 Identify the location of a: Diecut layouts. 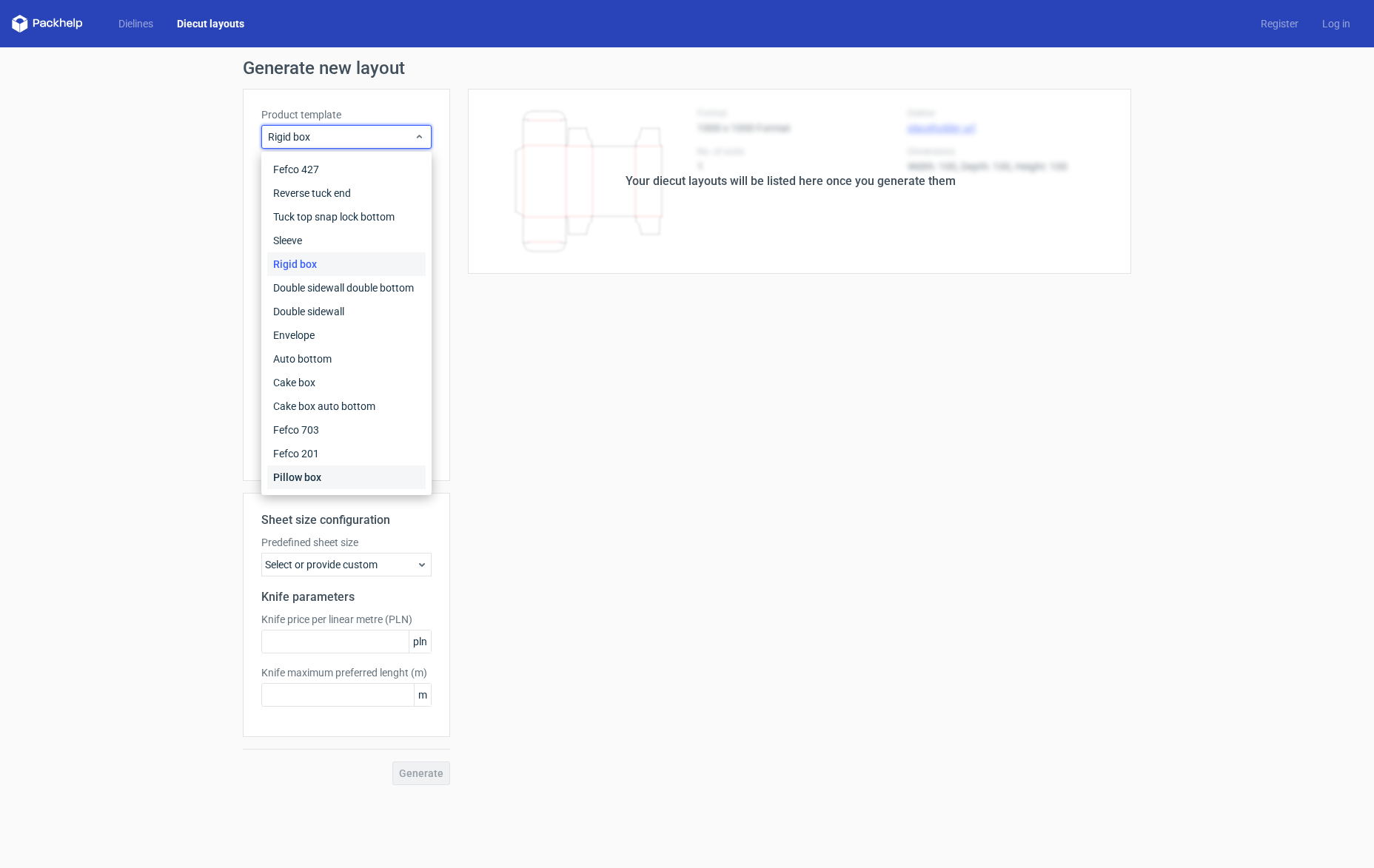
(210, 24).